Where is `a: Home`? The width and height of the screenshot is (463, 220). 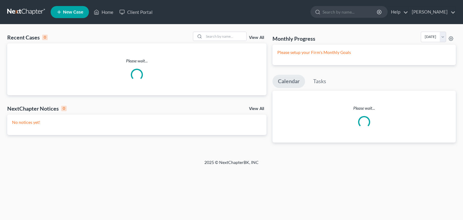 a: Home is located at coordinates (103, 12).